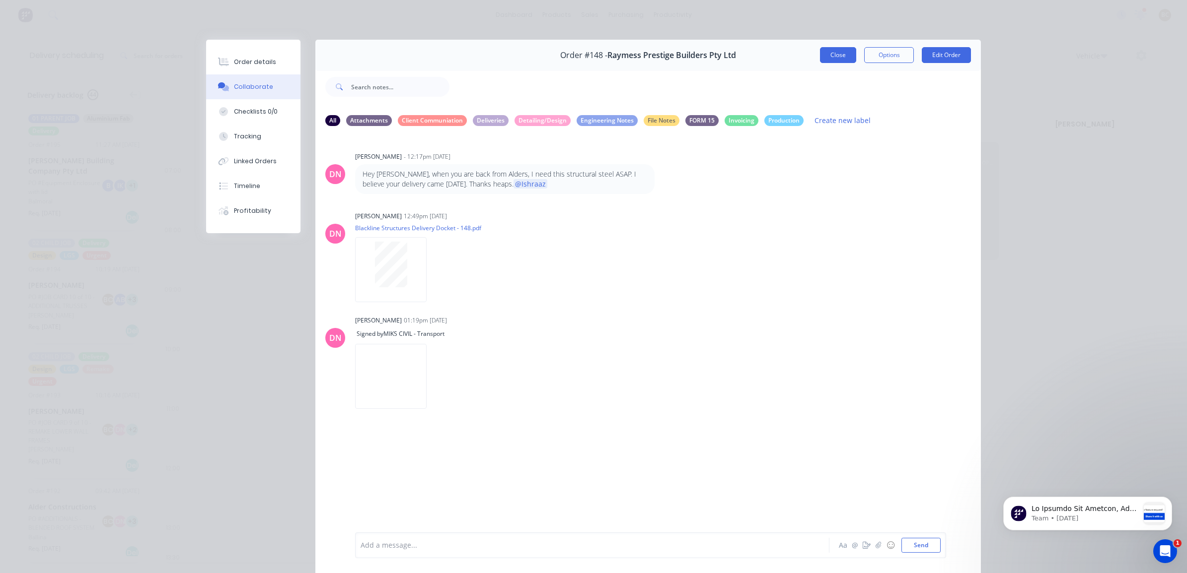 The width and height of the screenshot is (1187, 573). Describe the element at coordinates (1177, 544) in the screenshot. I see `span: 1` at that location.